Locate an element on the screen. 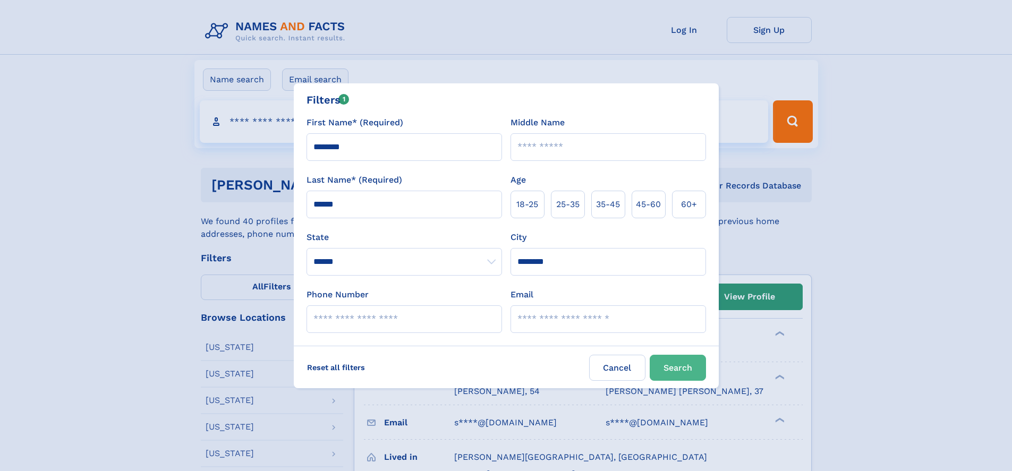  div: Filters is located at coordinates (328, 100).